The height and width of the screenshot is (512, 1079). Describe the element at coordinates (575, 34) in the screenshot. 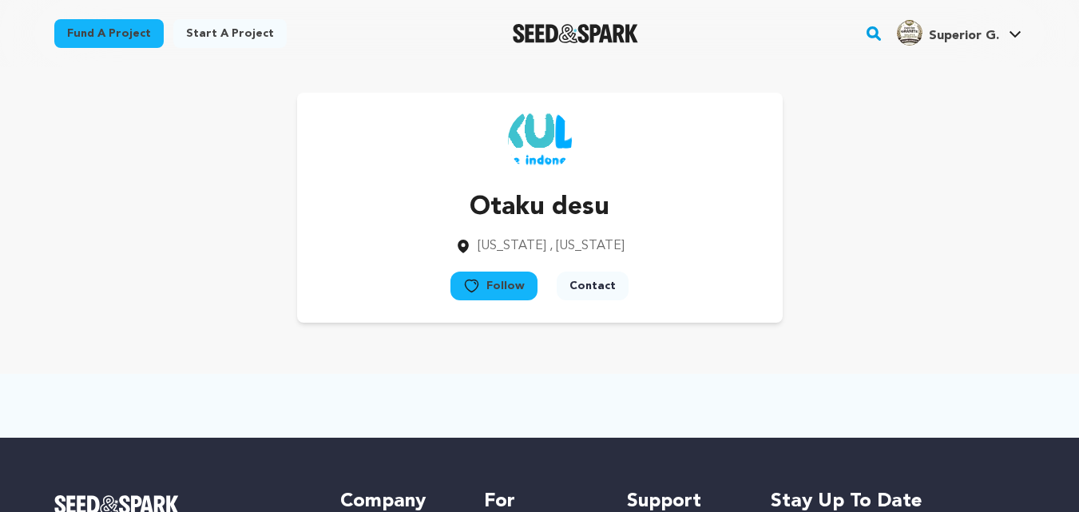

I see `a: Seed&Spark Homepage` at that location.